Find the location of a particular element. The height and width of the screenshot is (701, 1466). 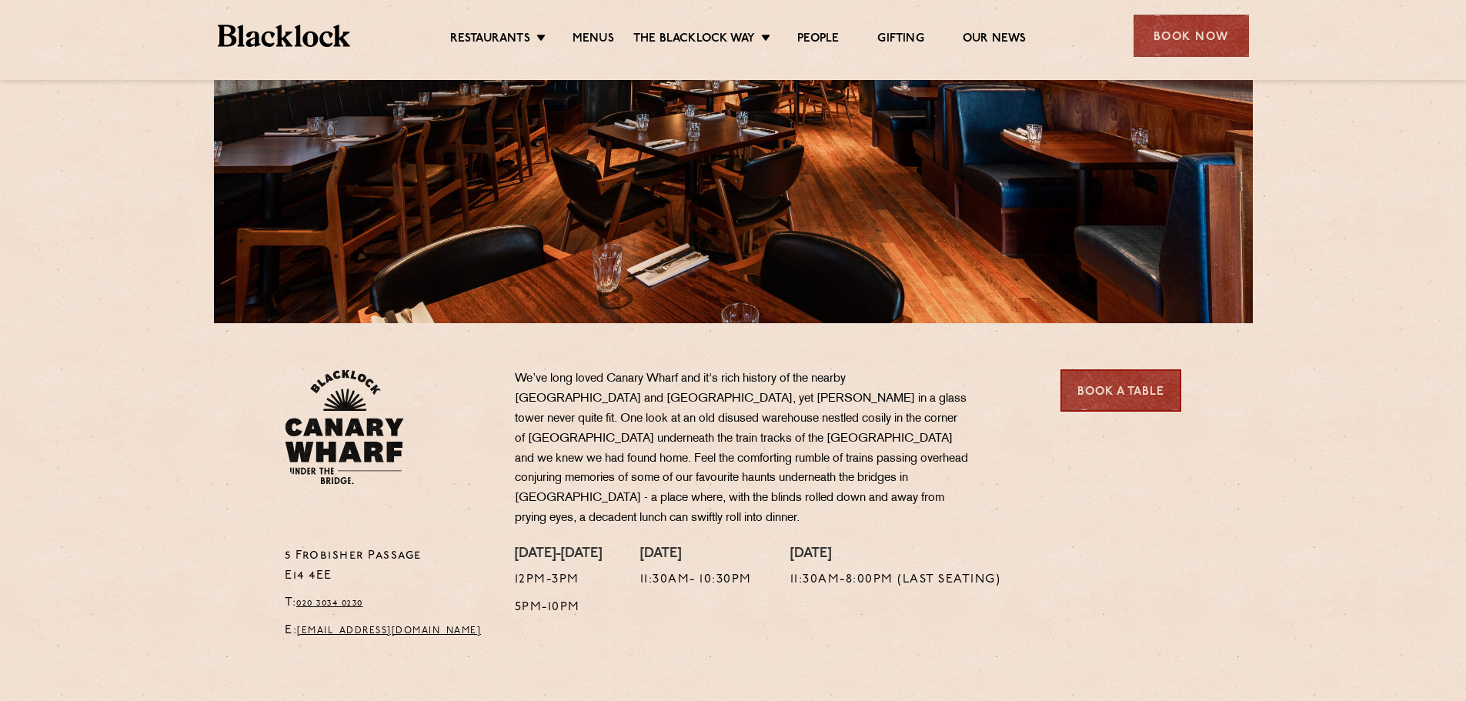

img: BL_Textured_Logo-footer-cropped.svg is located at coordinates (284, 35).